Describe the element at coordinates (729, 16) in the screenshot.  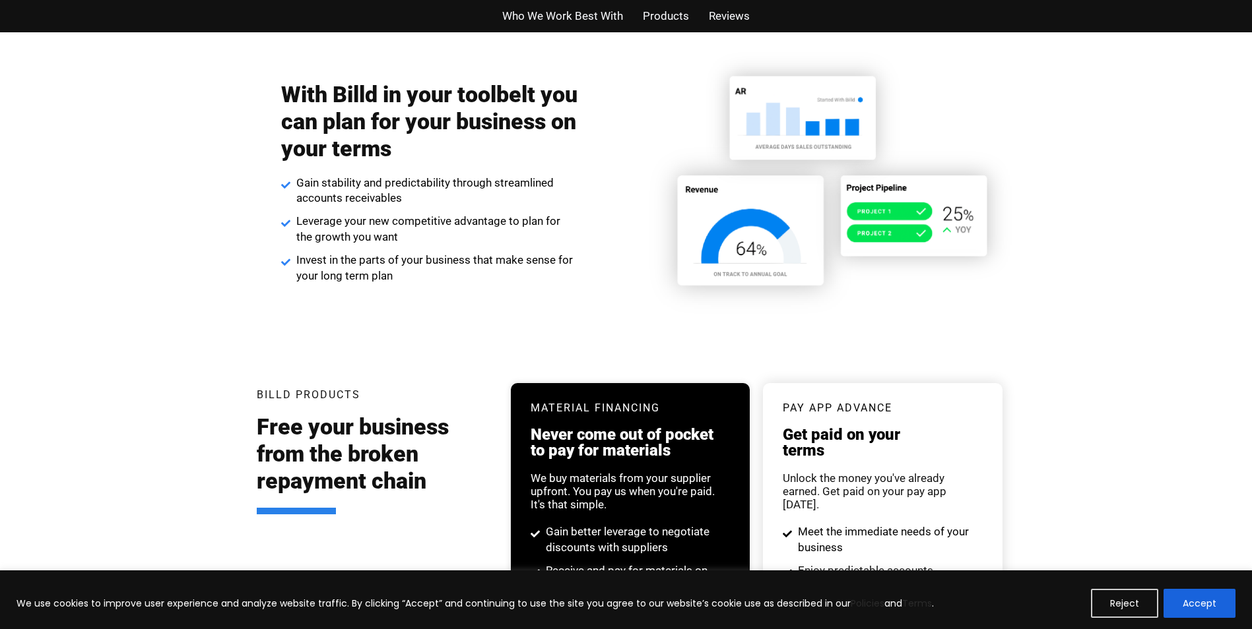
I see `span: Reviews` at that location.